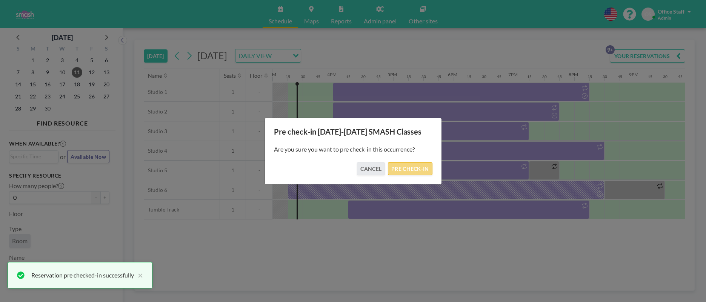 Image resolution: width=706 pixels, height=302 pixels. Describe the element at coordinates (371, 169) in the screenshot. I see `button: CANCEL` at that location.